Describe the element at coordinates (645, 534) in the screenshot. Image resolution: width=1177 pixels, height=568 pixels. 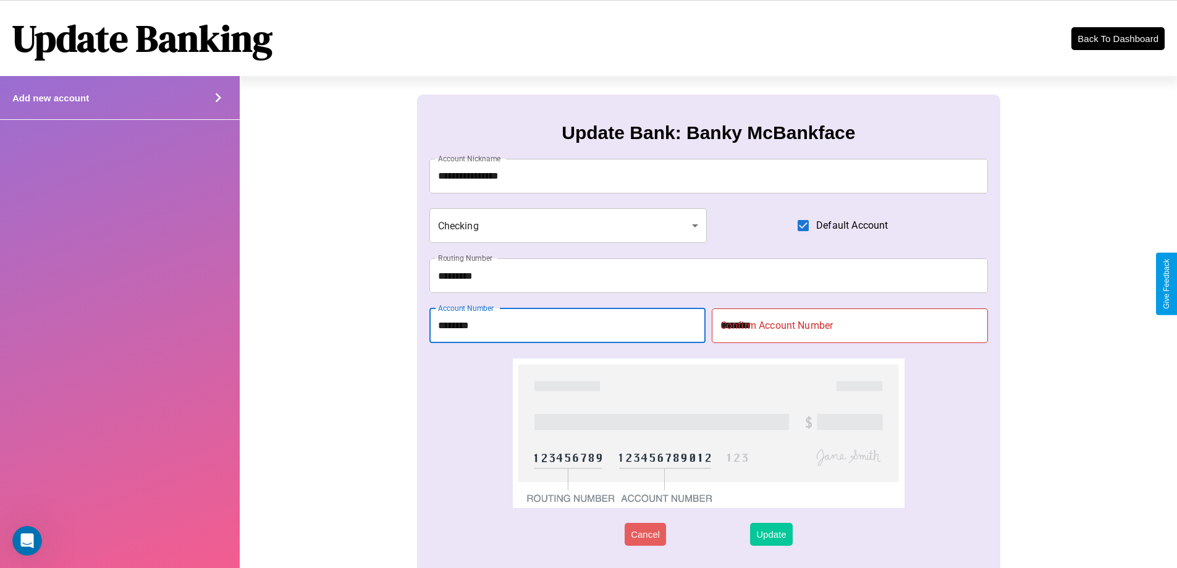
I see `button: Cancel` at that location.